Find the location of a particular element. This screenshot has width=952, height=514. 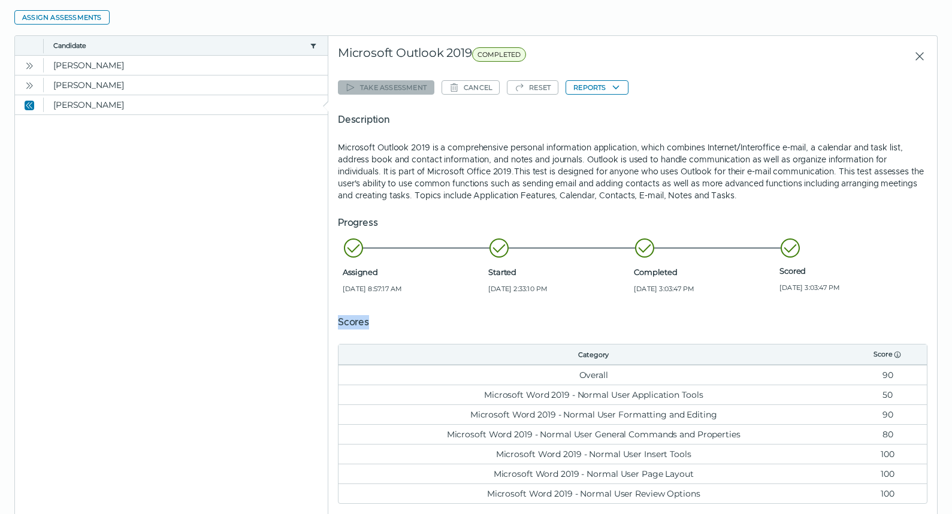

button: Candidate is located at coordinates (179, 46).